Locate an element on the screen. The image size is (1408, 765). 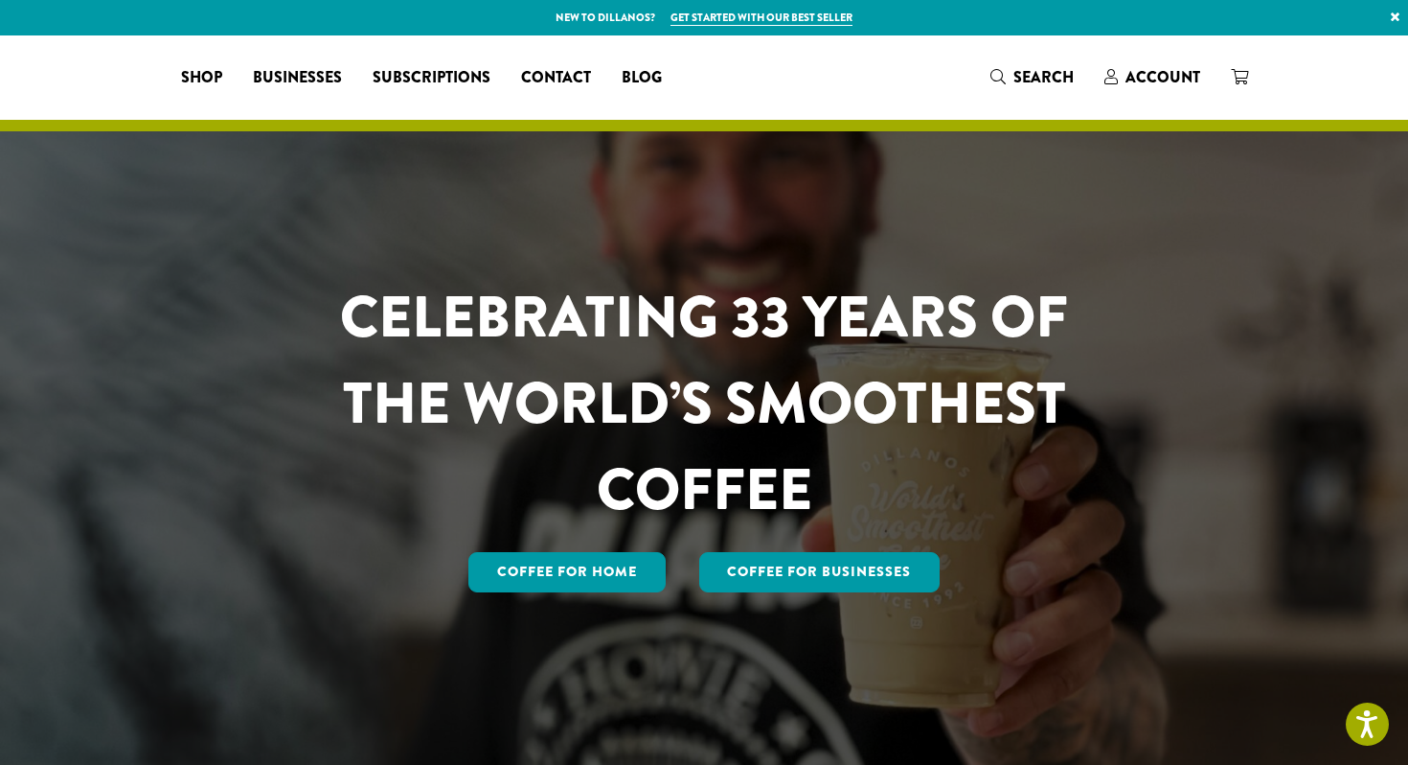
span: Shop is located at coordinates (201, 78).